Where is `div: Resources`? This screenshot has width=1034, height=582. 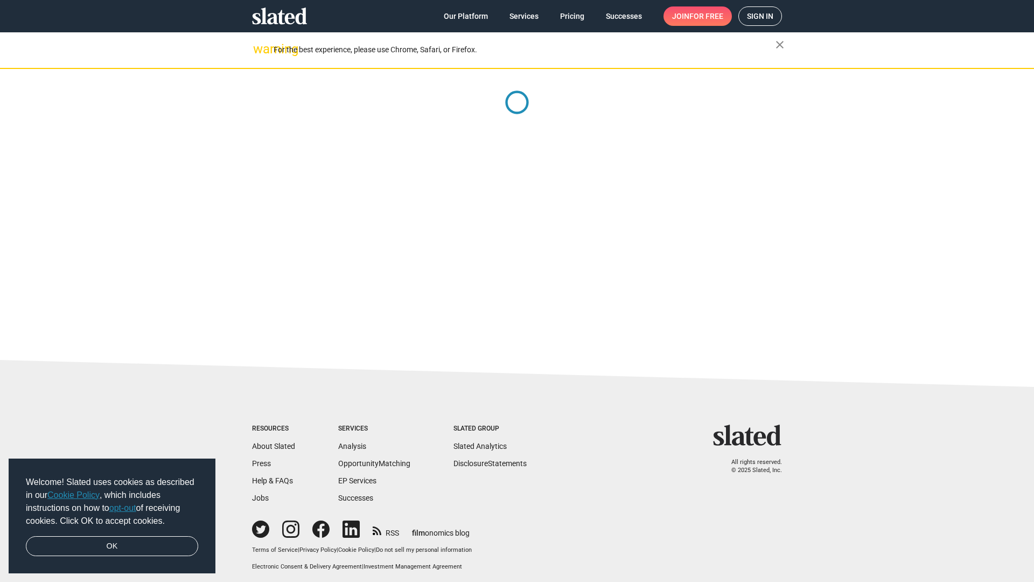
div: Resources is located at coordinates (274, 429).